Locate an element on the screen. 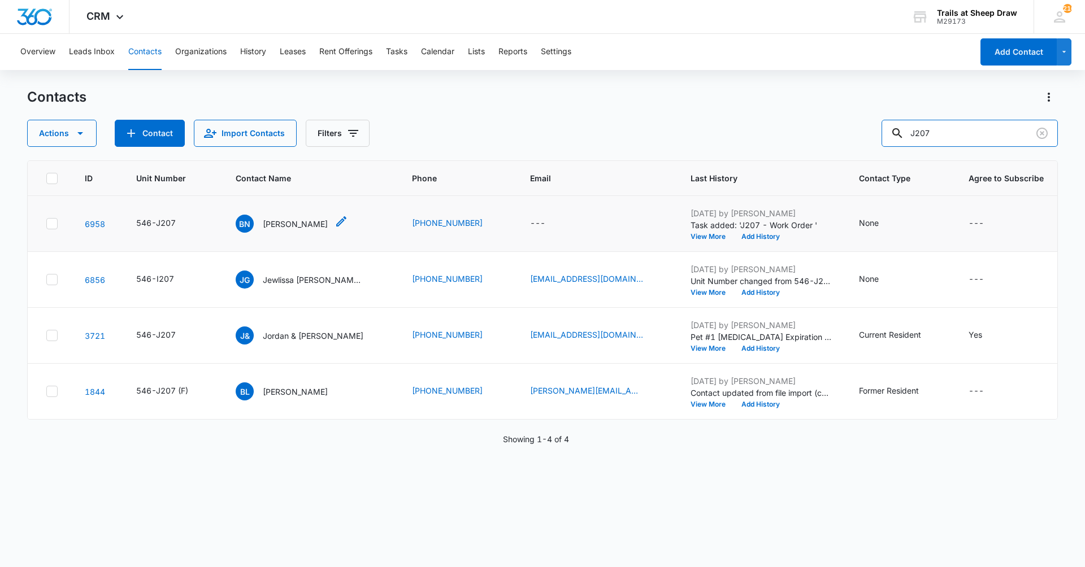  div: Phone - 9709781646 - Select to Edit Field is located at coordinates (457, 336).